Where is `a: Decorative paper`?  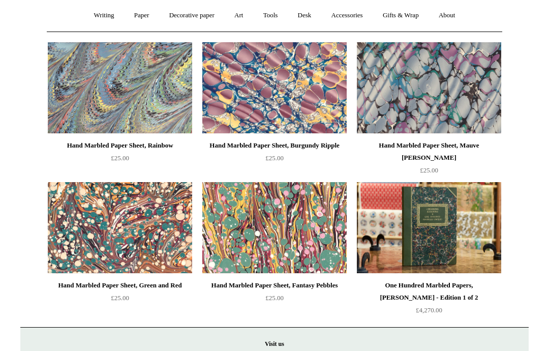
a: Decorative paper is located at coordinates (192, 15).